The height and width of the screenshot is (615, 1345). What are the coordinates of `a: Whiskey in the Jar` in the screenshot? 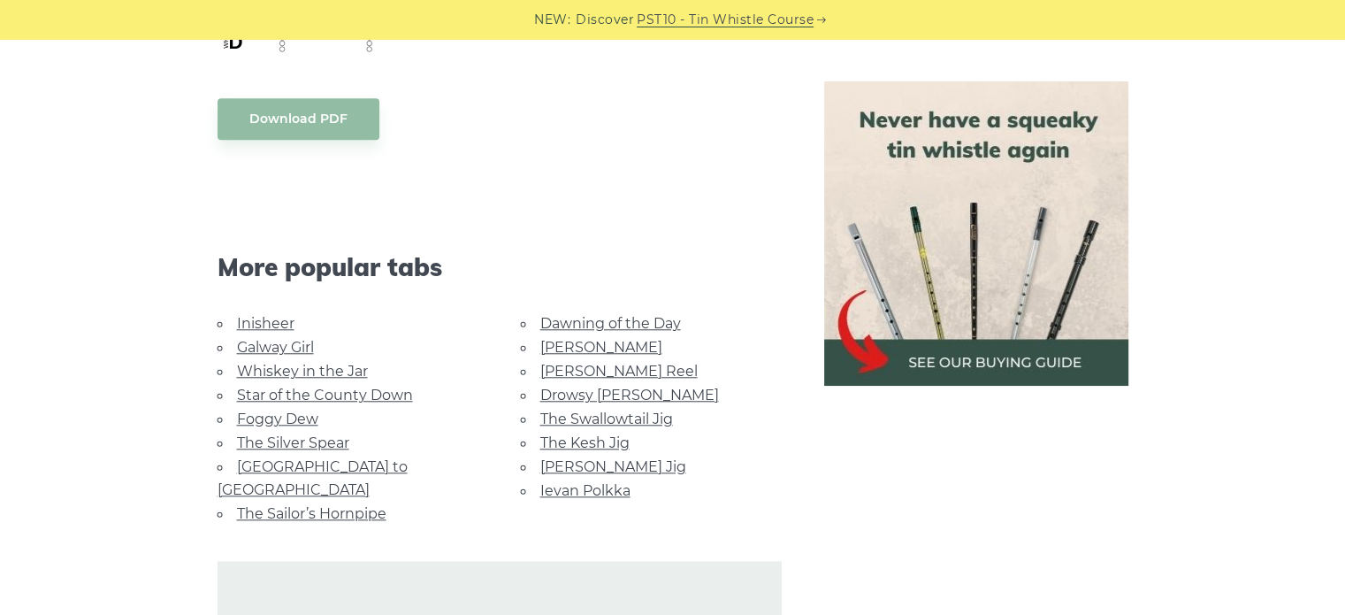 It's located at (303, 371).